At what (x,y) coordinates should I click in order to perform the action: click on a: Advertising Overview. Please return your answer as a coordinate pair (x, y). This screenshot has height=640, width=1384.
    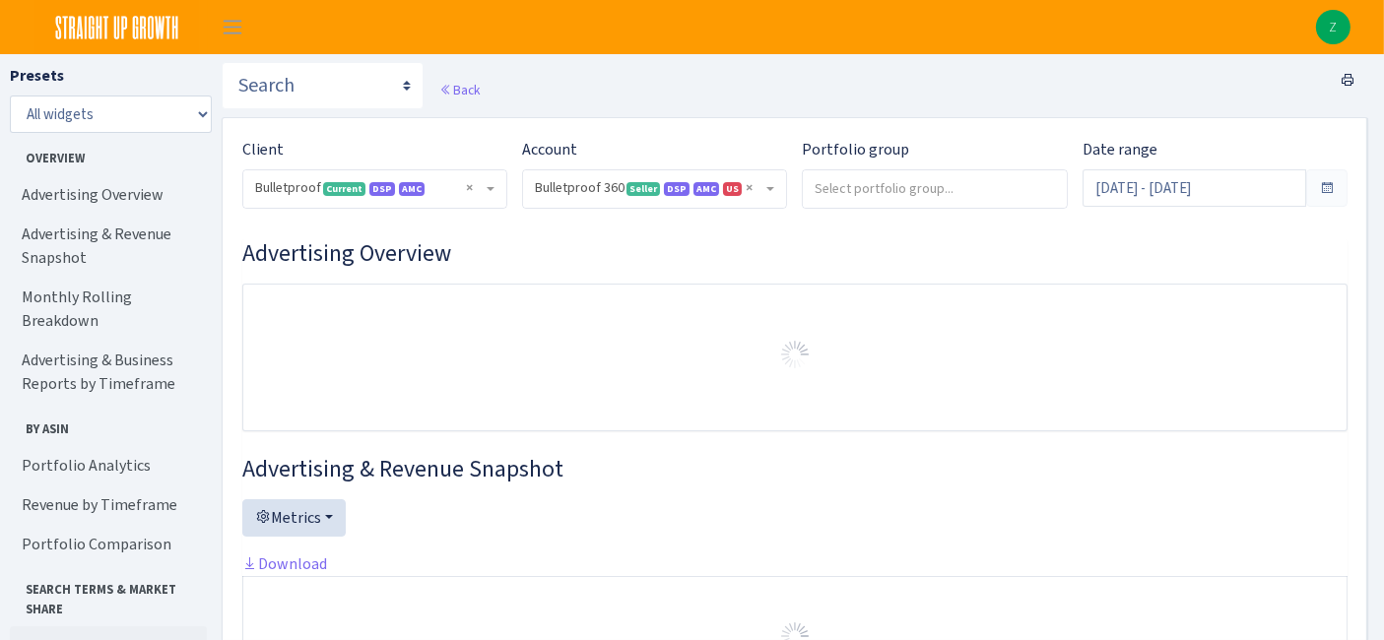
    Looking at the image, I should click on (108, 195).